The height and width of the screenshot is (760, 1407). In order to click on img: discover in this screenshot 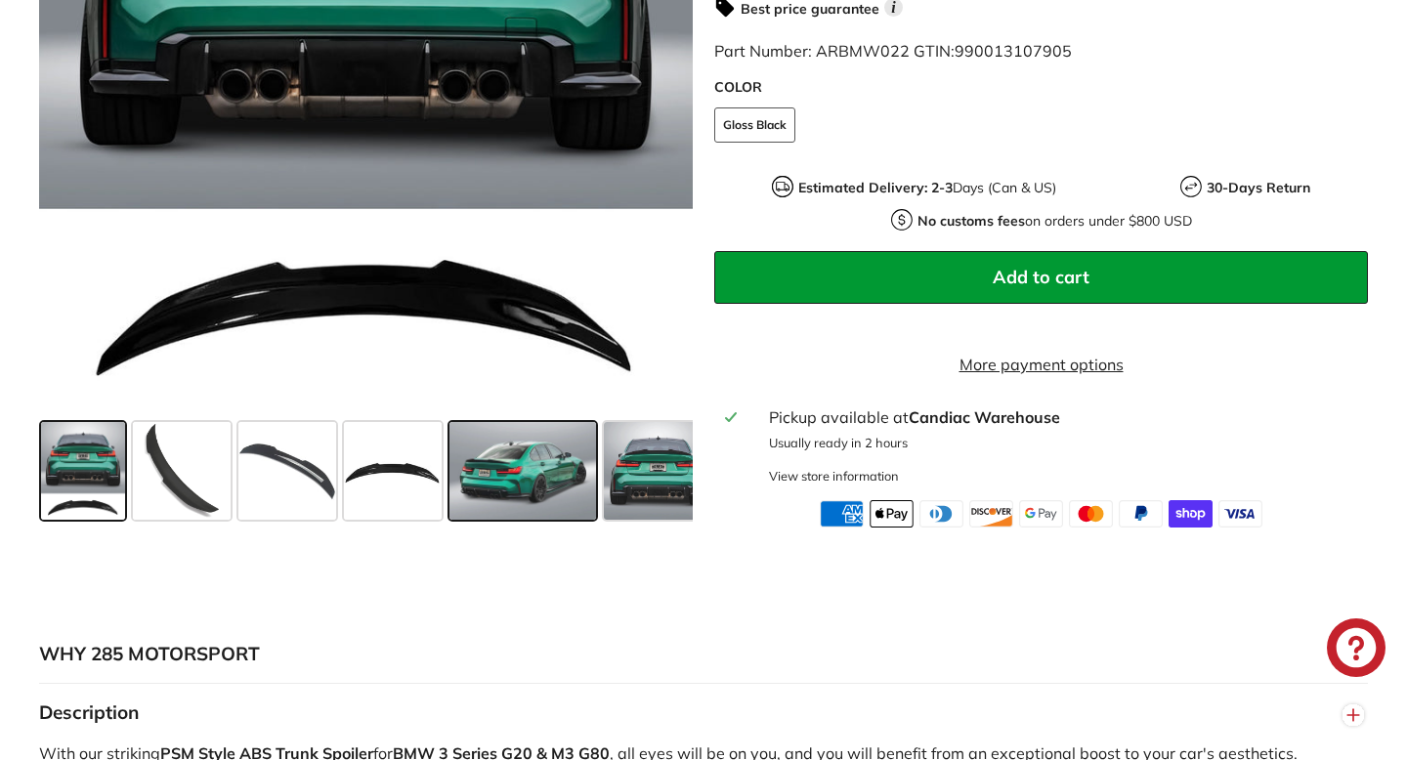, I will do `click(990, 514)`.